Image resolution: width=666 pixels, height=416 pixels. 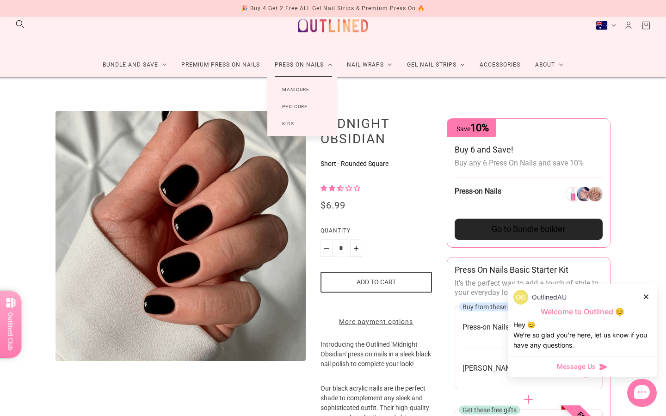 What do you see at coordinates (582, 312) in the screenshot?
I see `p: Welcome to Outlined 😊` at bounding box center [582, 312].